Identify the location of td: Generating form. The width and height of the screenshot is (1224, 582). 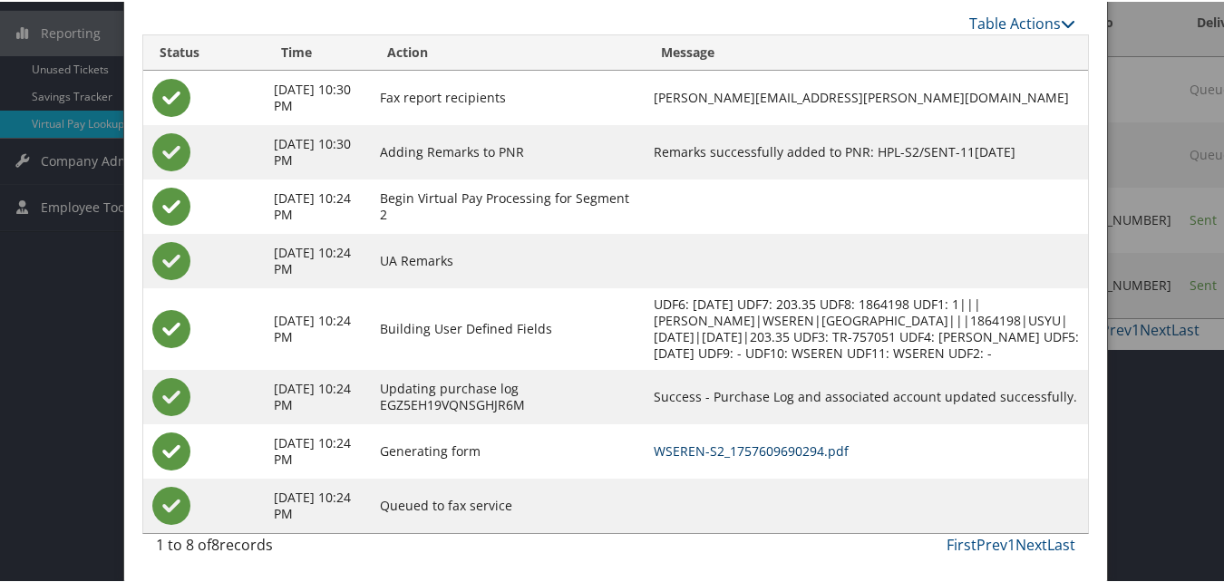
(508, 450).